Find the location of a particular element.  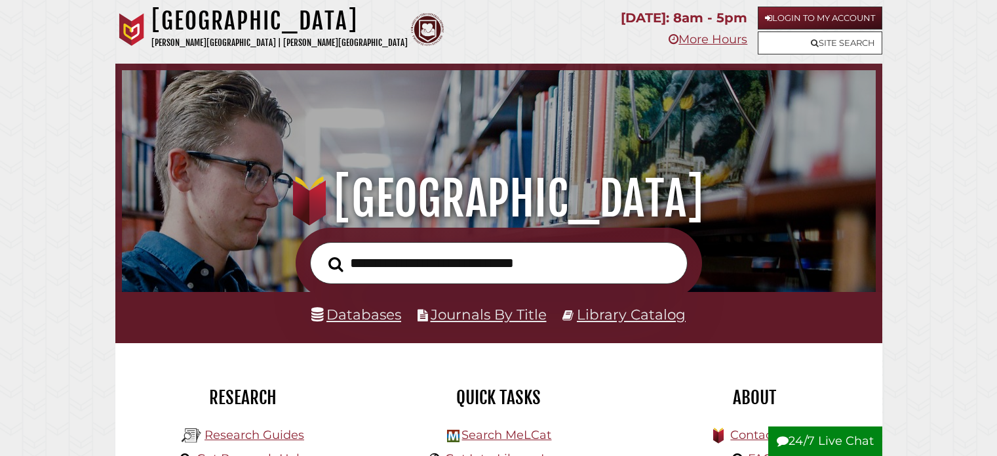

a: Site Search is located at coordinates (820, 43).